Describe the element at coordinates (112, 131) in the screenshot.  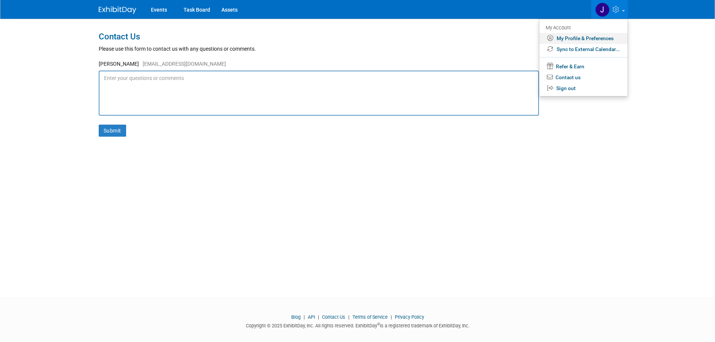
I see `button: Submit` at that location.